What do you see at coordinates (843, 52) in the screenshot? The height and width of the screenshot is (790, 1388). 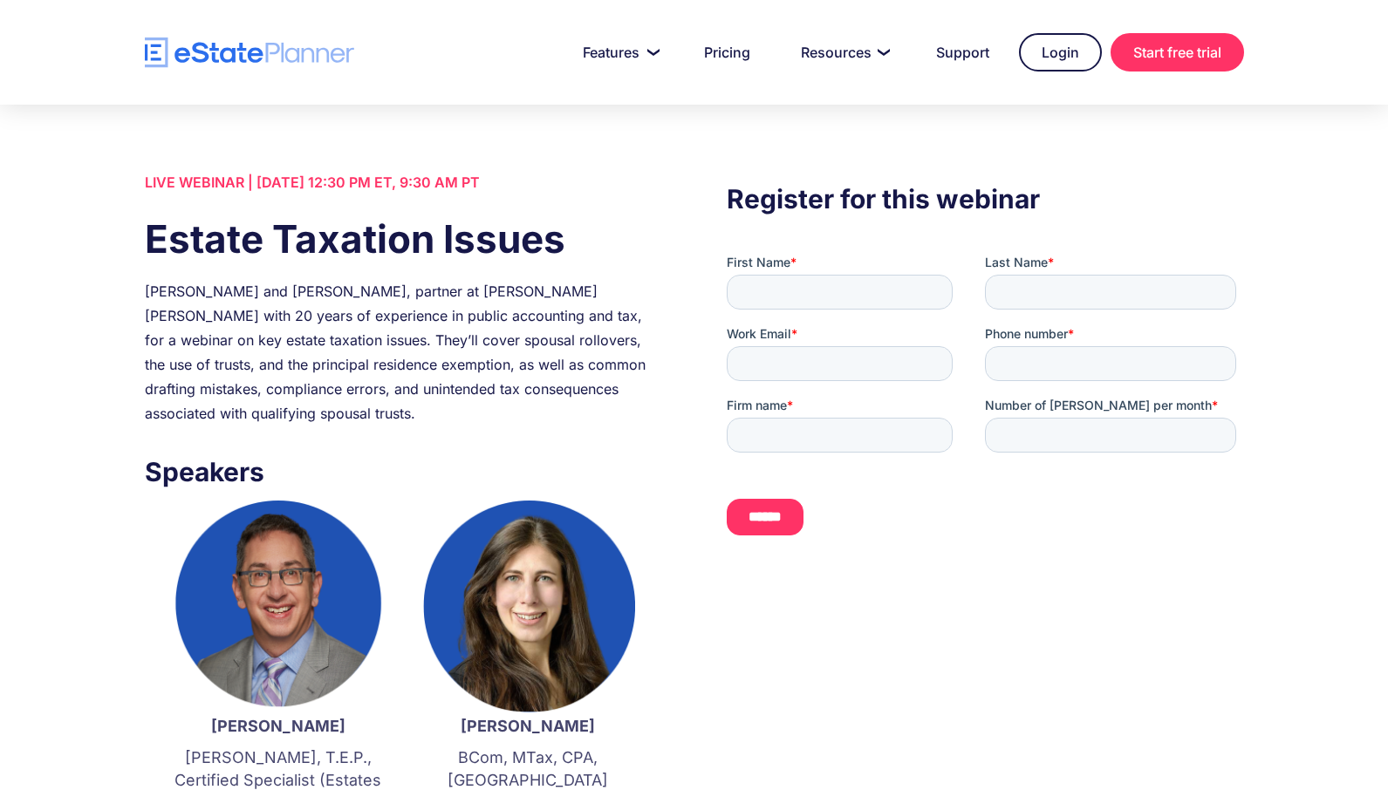 I see `a: Resources` at bounding box center [843, 52].